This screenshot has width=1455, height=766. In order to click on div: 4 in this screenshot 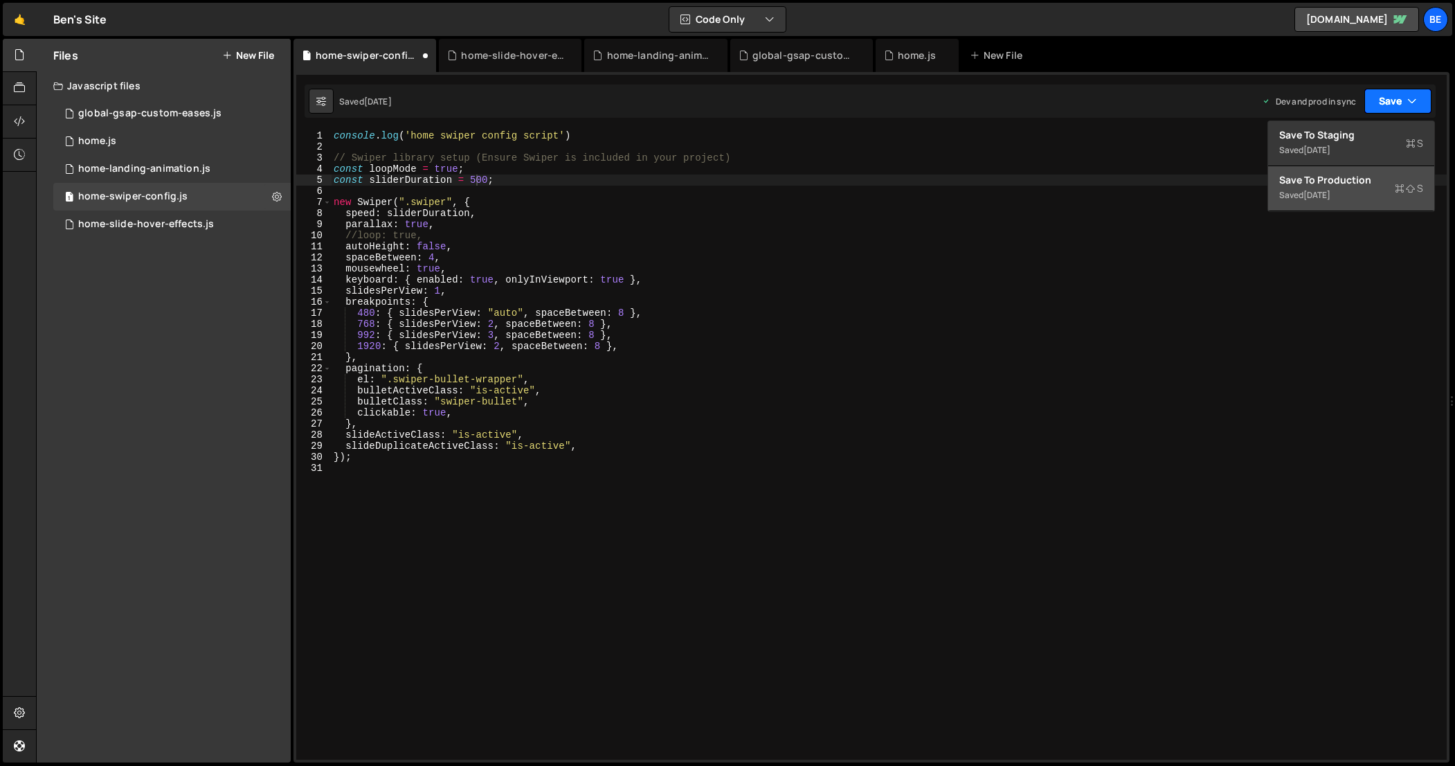, I will do `click(314, 169)`.